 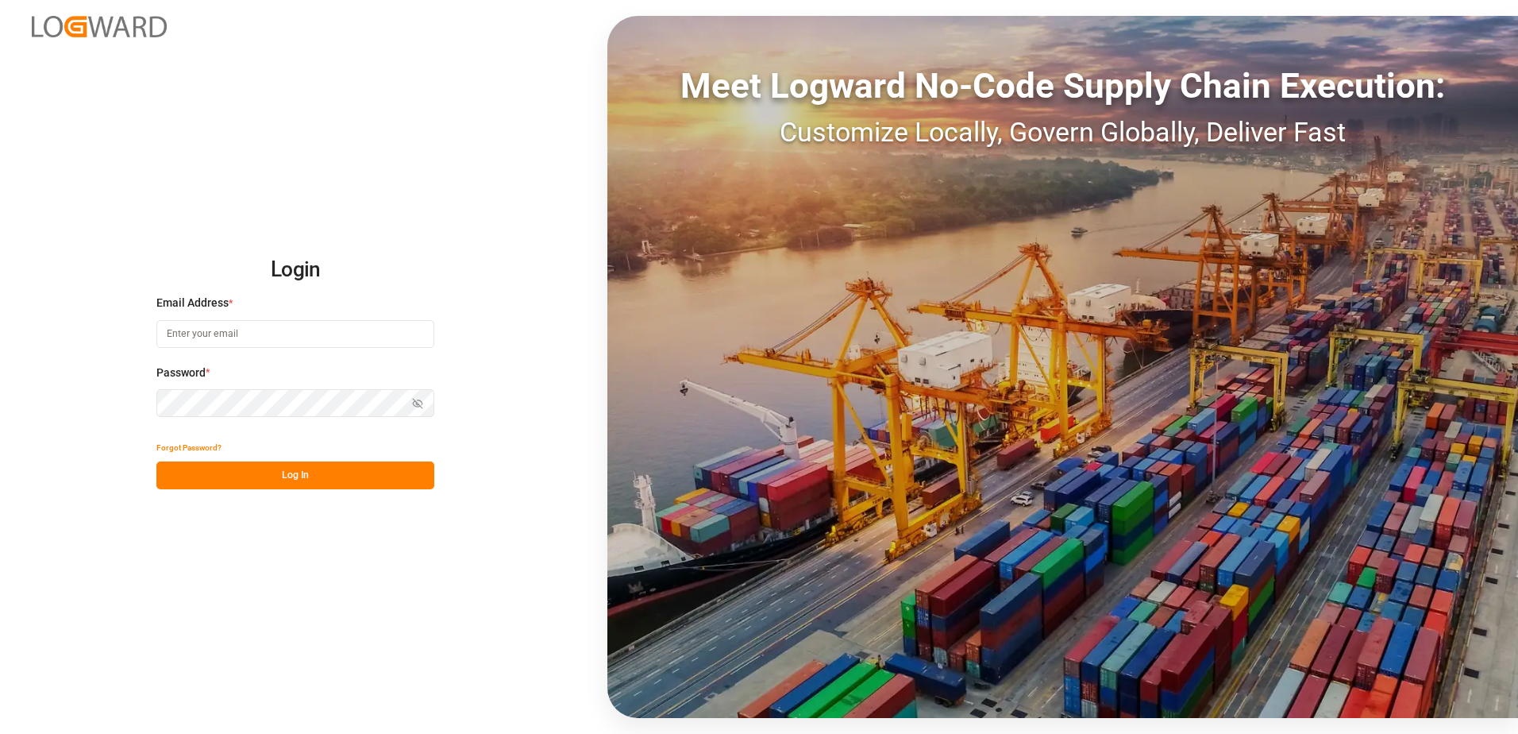 I want to click on h2: Login, so click(x=295, y=270).